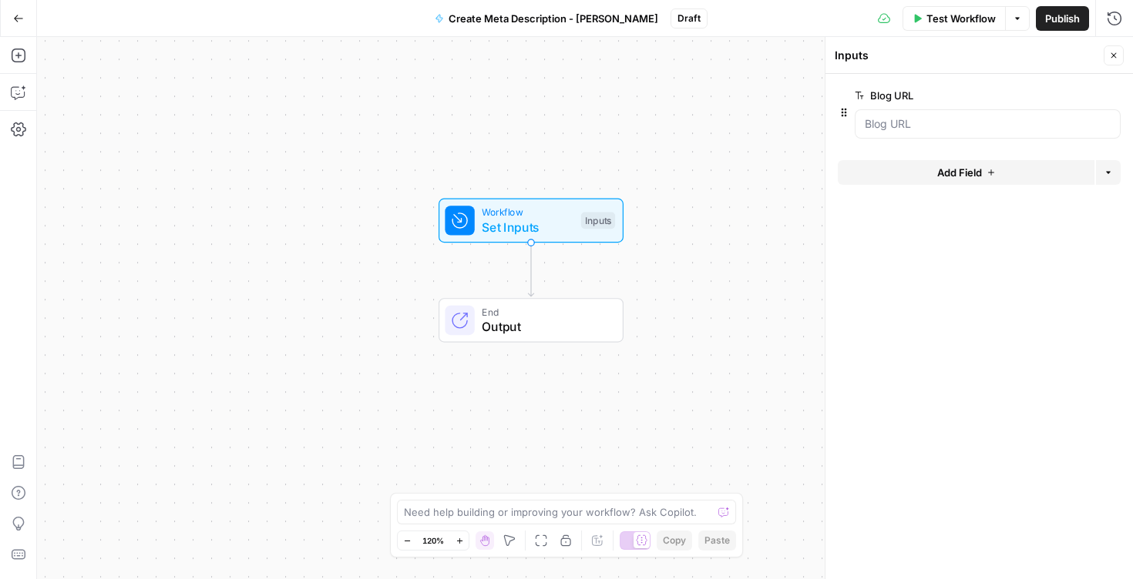 The height and width of the screenshot is (579, 1133). Describe the element at coordinates (717, 541) in the screenshot. I see `button: Paste` at that location.